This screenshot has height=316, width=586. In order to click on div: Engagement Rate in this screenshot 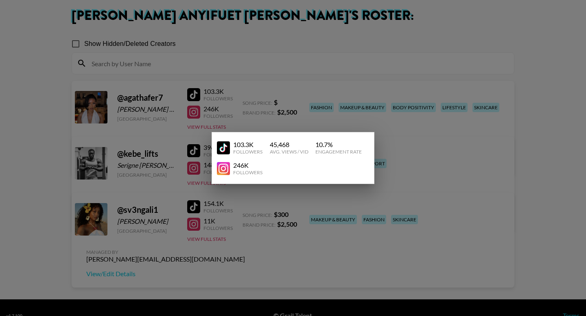, I will do `click(338, 152)`.